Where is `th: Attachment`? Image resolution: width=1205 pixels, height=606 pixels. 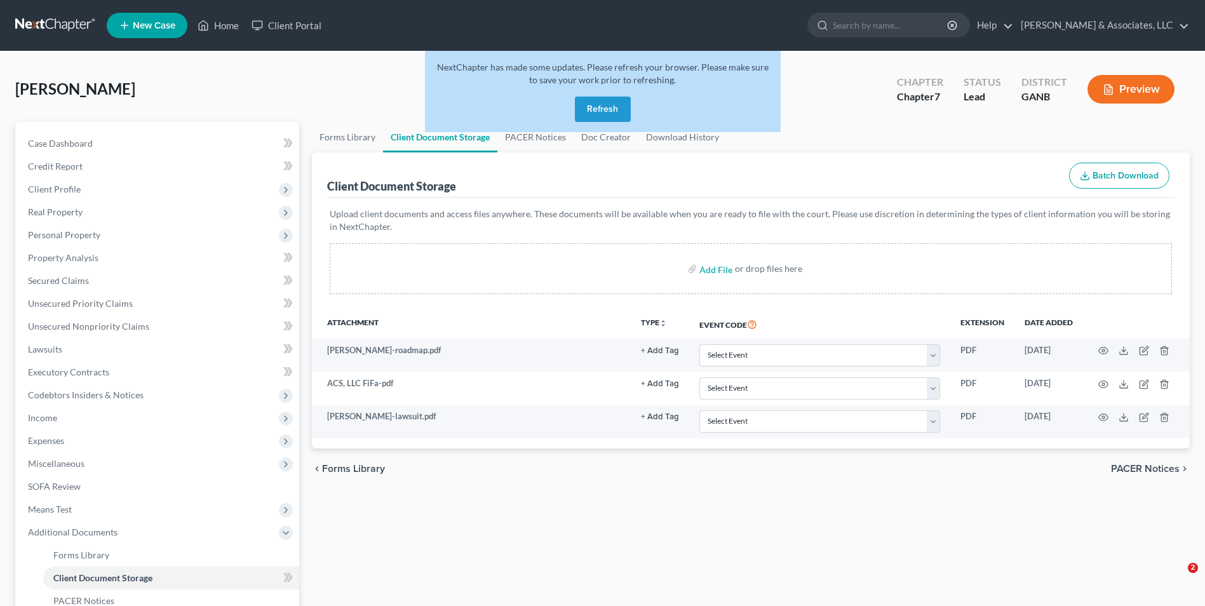
th: Attachment is located at coordinates (471, 324).